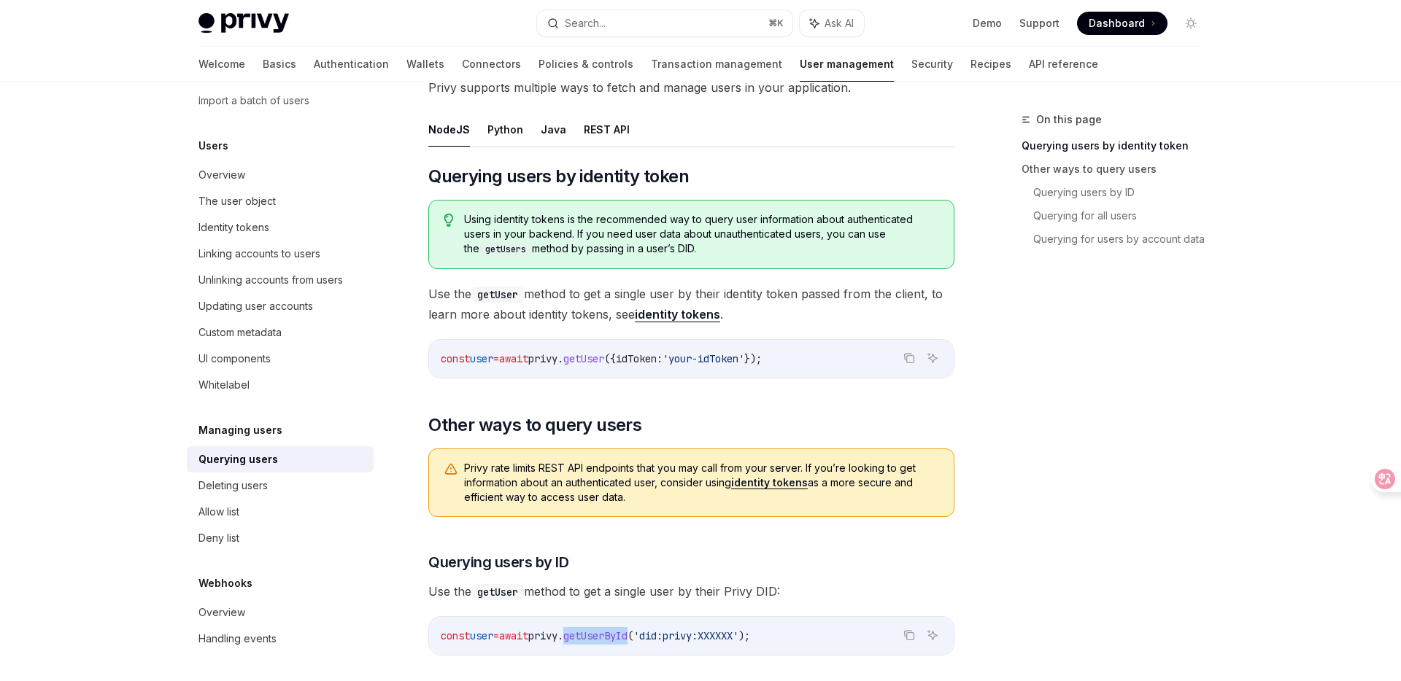 The height and width of the screenshot is (681, 1401). Describe the element at coordinates (701, 234) in the screenshot. I see `span: Using identity tokens is the recommended way to query user information about authenticated users ...` at that location.